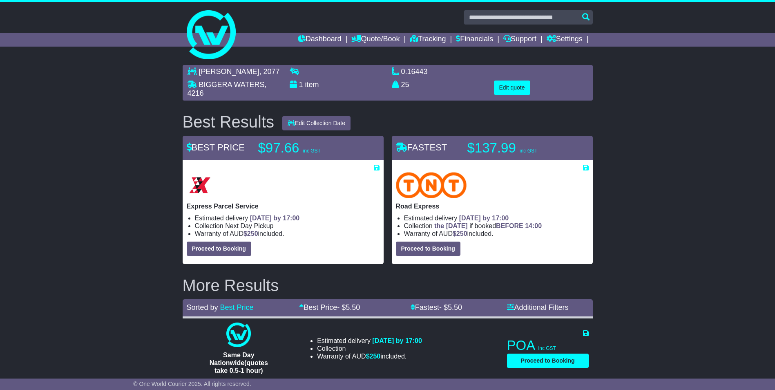 This screenshot has height=390, width=775. What do you see at coordinates (512, 87) in the screenshot?
I see `button: Edit quote` at bounding box center [512, 87].